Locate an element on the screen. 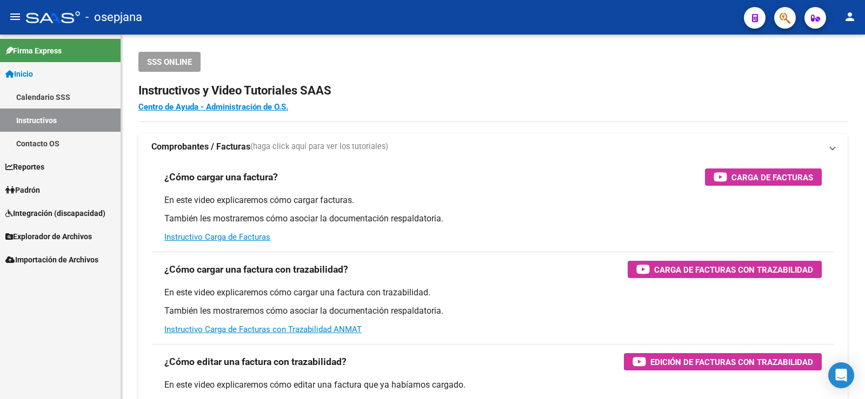 The height and width of the screenshot is (399, 865). a: Instructivo Carga de Facturas is located at coordinates (217, 237).